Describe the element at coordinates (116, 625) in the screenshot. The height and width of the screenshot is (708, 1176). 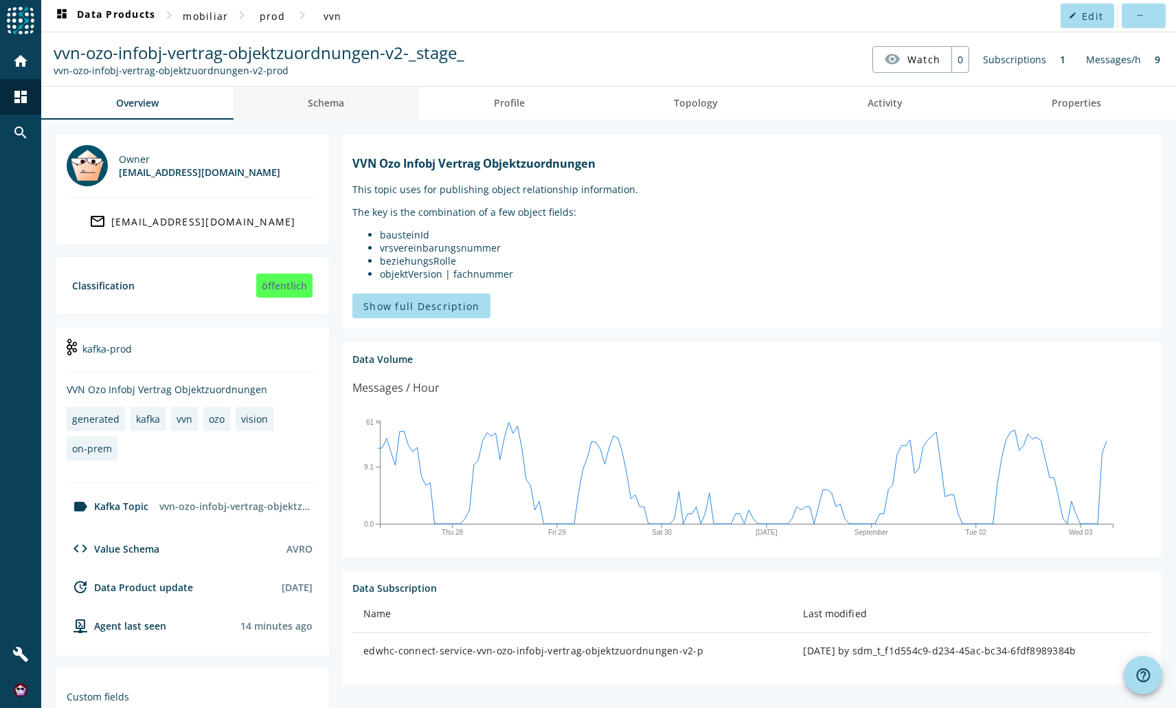
I see `div: agent-env-prod` at that location.